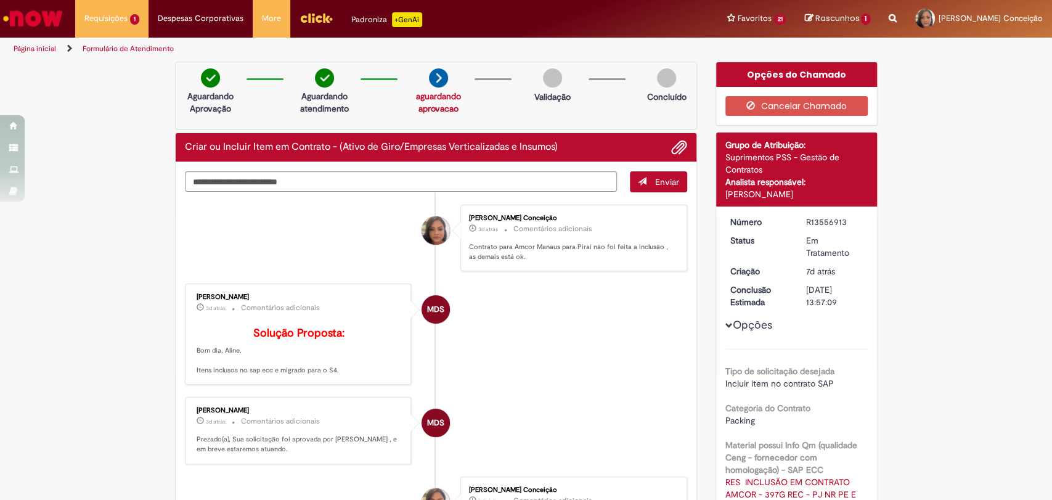 This screenshot has height=500, width=1052. What do you see at coordinates (271, 18) in the screenshot?
I see `span: More` at bounding box center [271, 18].